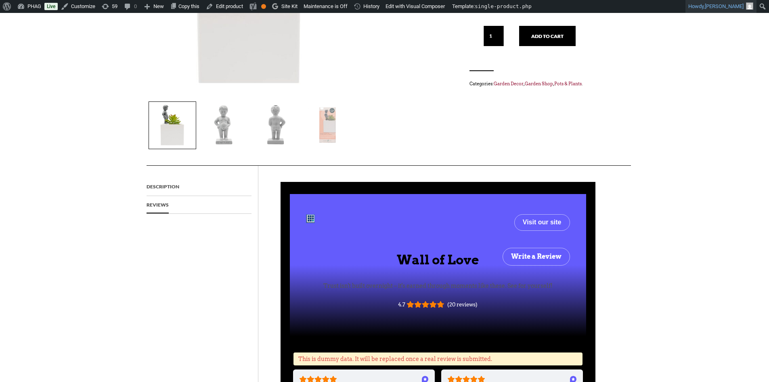 The height and width of the screenshot is (382, 769). What do you see at coordinates (264, 6) in the screenshot?
I see `div: OK` at bounding box center [264, 6].